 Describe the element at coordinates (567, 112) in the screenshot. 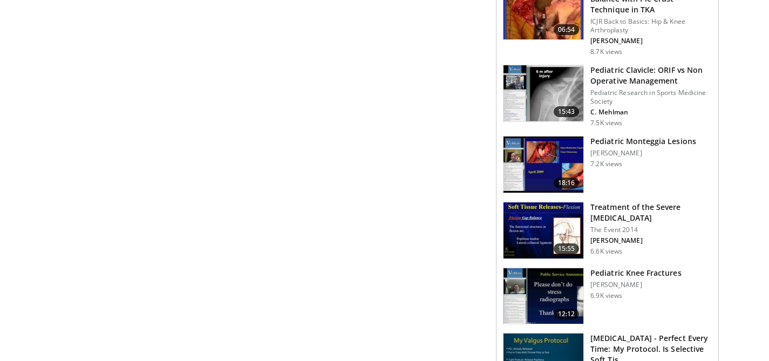

I see `span: 15:43` at that location.